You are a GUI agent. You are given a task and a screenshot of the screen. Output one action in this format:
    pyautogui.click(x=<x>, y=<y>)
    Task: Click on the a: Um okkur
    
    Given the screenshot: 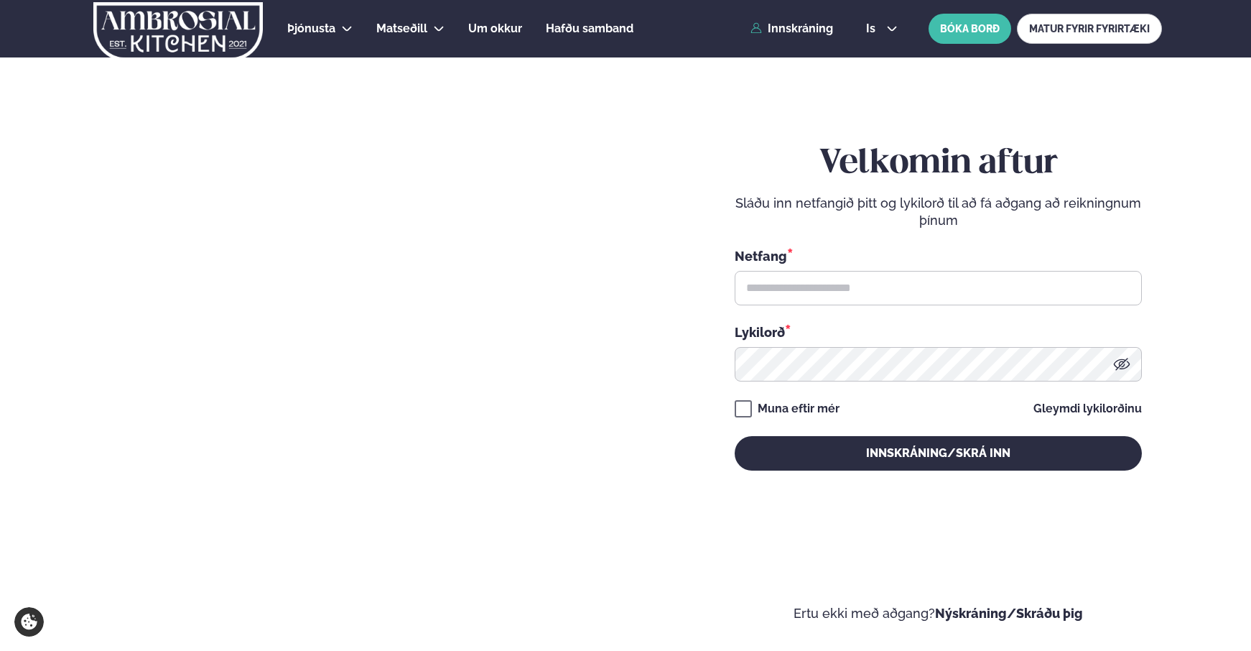 What is the action you would take?
    pyautogui.click(x=495, y=29)
    